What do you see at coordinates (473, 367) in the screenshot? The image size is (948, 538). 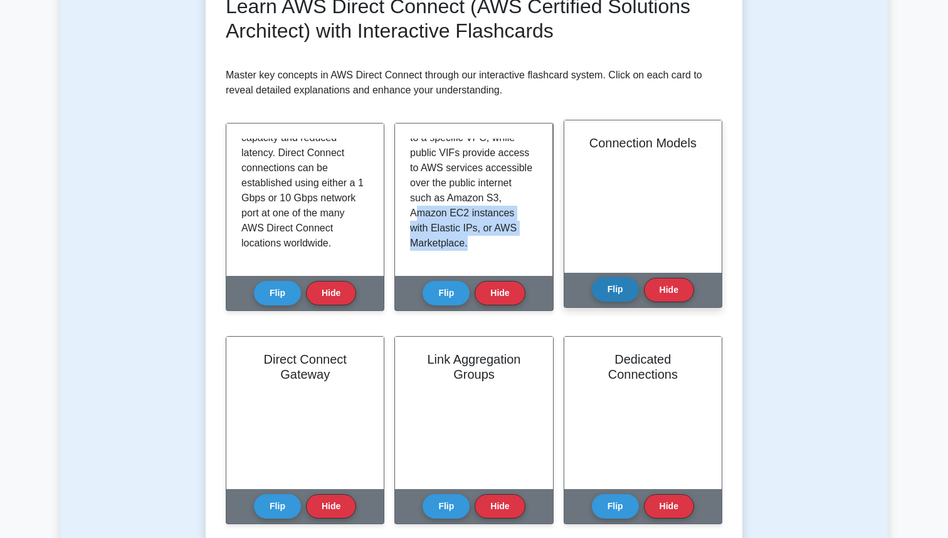 I see `h2: Link Aggregation Groups` at bounding box center [473, 367].